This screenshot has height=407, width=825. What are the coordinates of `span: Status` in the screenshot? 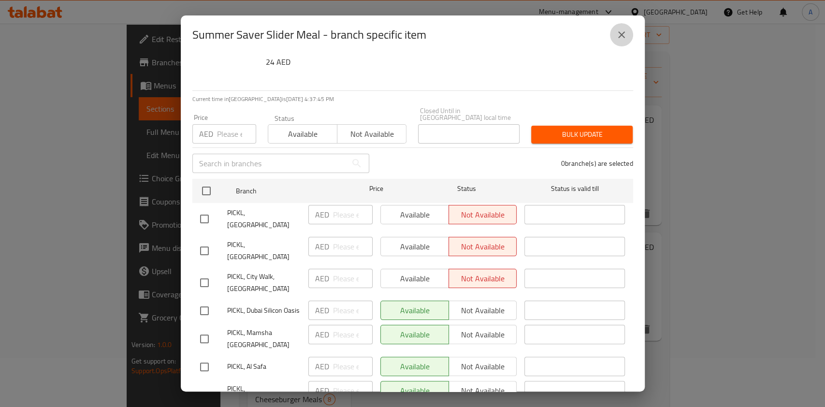 It's located at (466, 189).